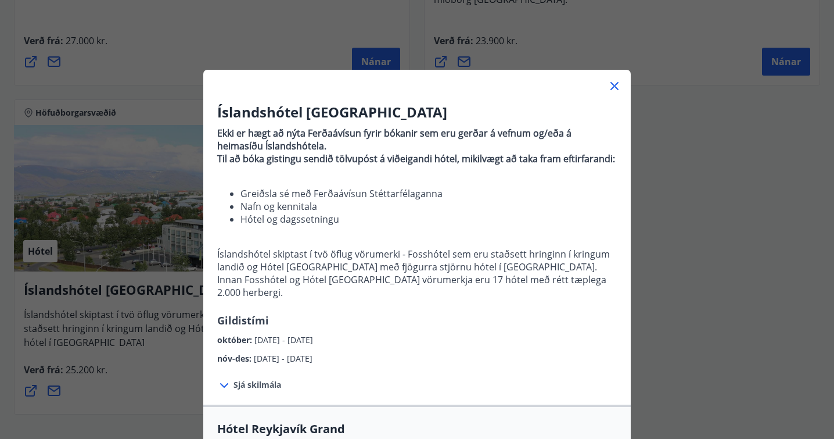  I want to click on span: Gildistími, so click(243, 320).